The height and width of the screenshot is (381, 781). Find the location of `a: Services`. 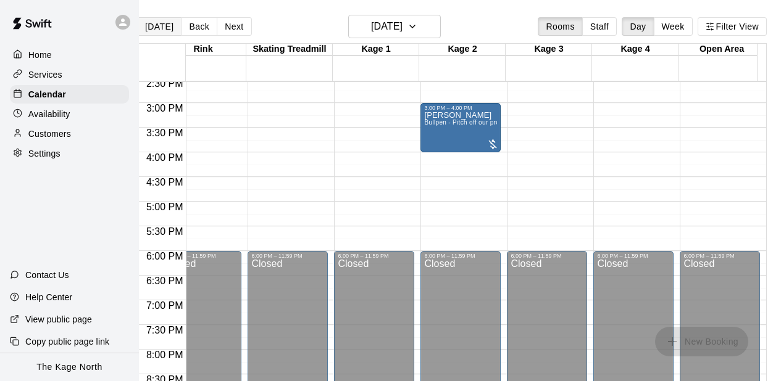

a: Services is located at coordinates (69, 75).